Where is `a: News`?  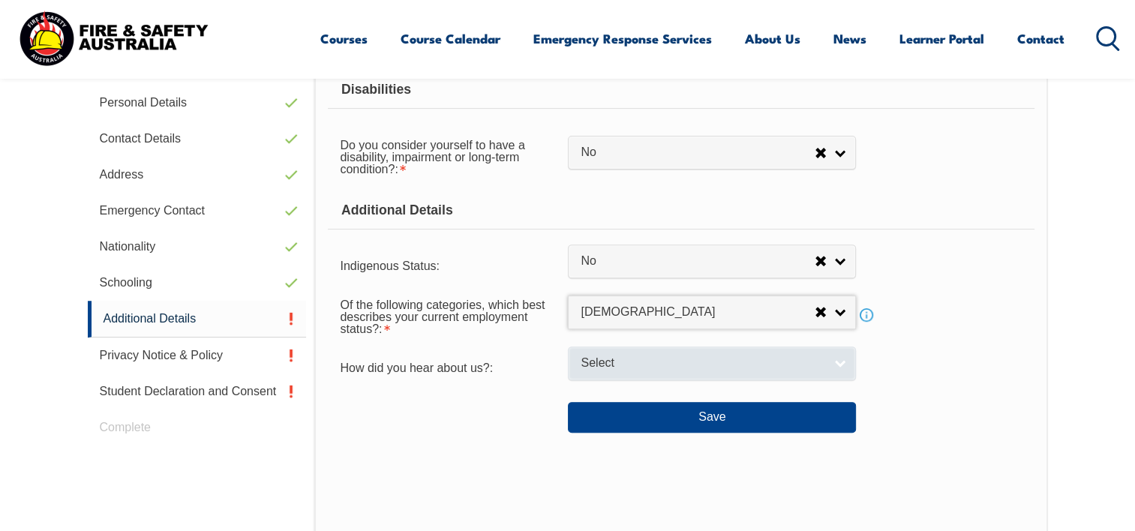 a: News is located at coordinates (850, 38).